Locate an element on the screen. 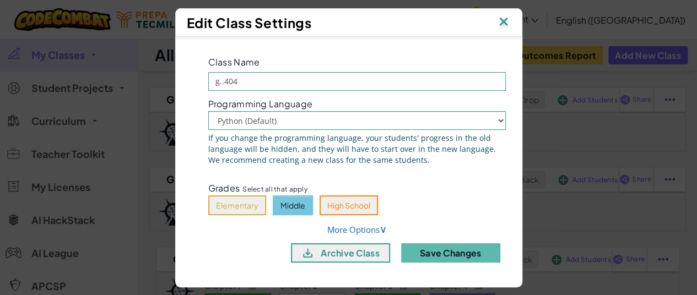 This screenshot has width=697, height=295. button: Save Changes is located at coordinates (451, 253).